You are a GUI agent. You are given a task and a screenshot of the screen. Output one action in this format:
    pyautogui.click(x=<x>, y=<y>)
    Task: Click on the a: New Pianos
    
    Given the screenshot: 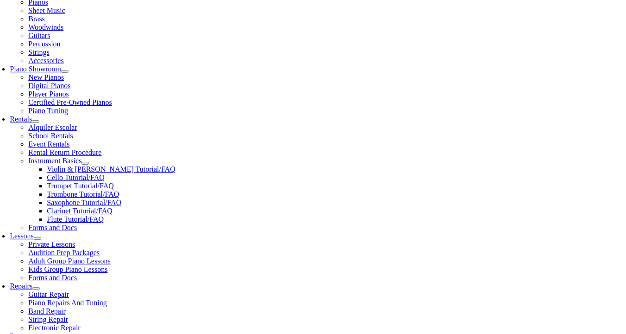 What is the action you would take?
    pyautogui.click(x=46, y=77)
    